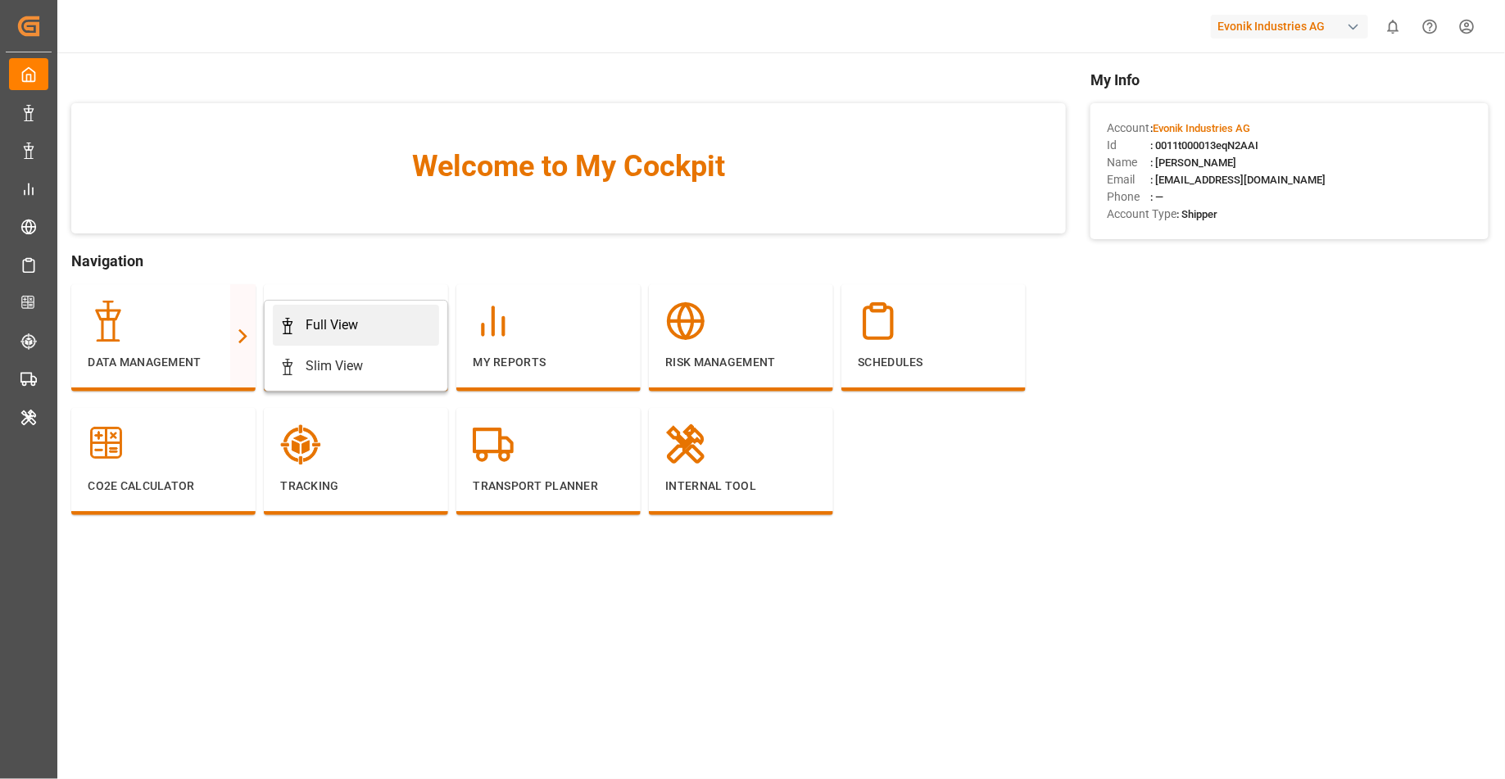  What do you see at coordinates (568, 260) in the screenshot?
I see `span: Navigation` at bounding box center [568, 260].